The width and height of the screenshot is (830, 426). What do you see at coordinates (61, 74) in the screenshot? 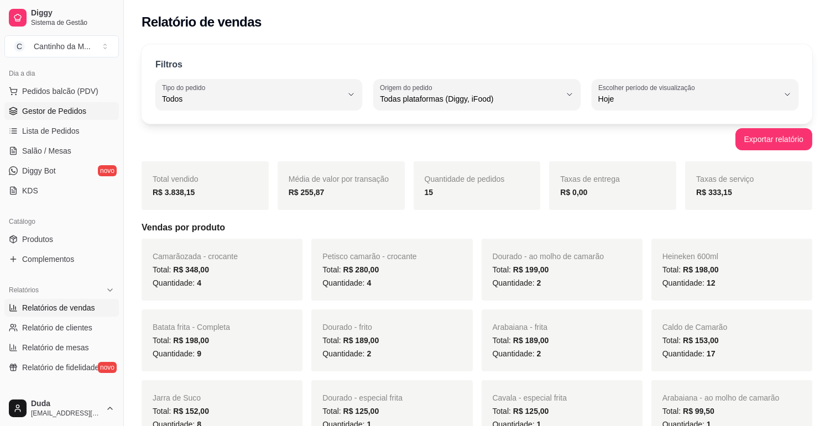
I see `div: Dia a dia` at bounding box center [61, 74].